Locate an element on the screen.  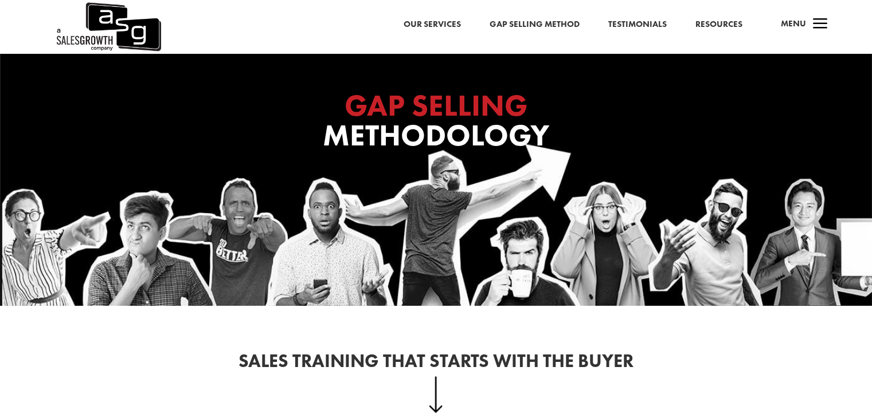
a: Testimonials is located at coordinates (637, 25).